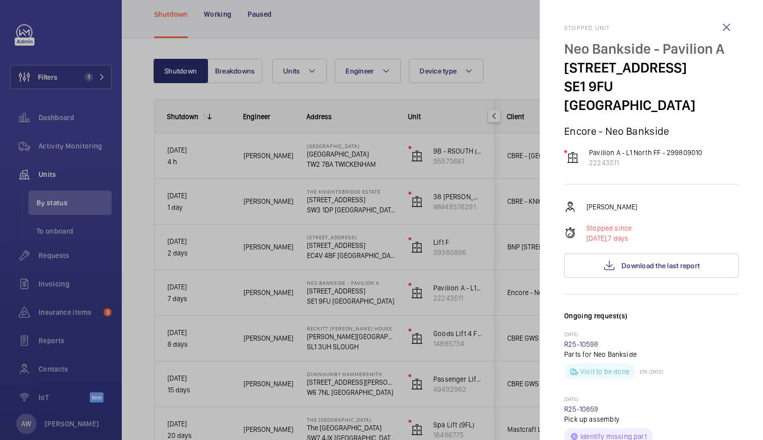 This screenshot has width=763, height=440. I want to click on p: 22243511, so click(645, 163).